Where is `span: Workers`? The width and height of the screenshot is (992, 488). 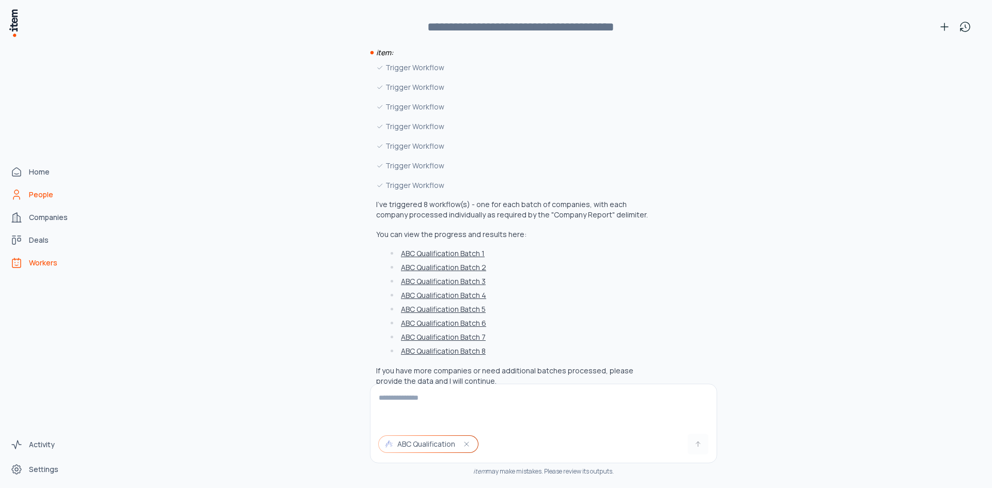
span: Workers is located at coordinates (43, 263).